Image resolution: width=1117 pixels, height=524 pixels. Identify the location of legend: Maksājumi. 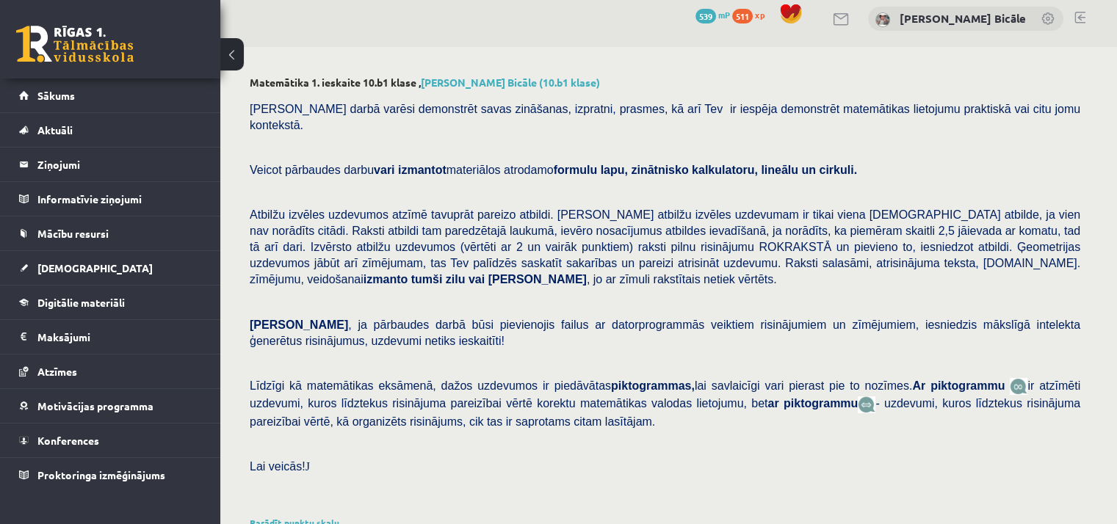
(120, 337).